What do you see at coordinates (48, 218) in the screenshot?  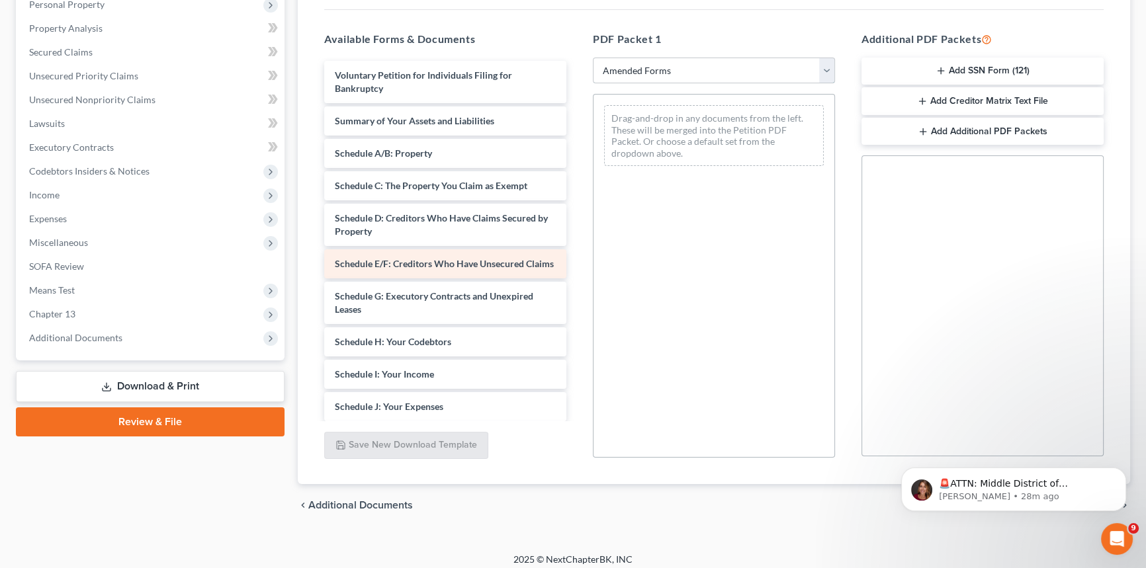 I see `span: Expenses` at bounding box center [48, 218].